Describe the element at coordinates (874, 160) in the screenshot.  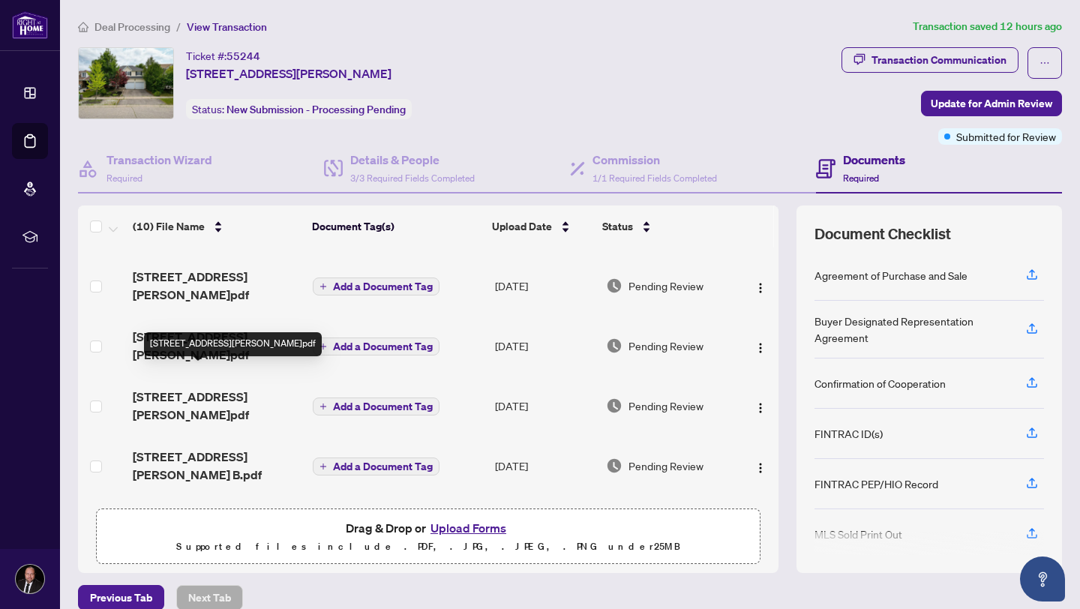
I see `h4: Documents` at that location.